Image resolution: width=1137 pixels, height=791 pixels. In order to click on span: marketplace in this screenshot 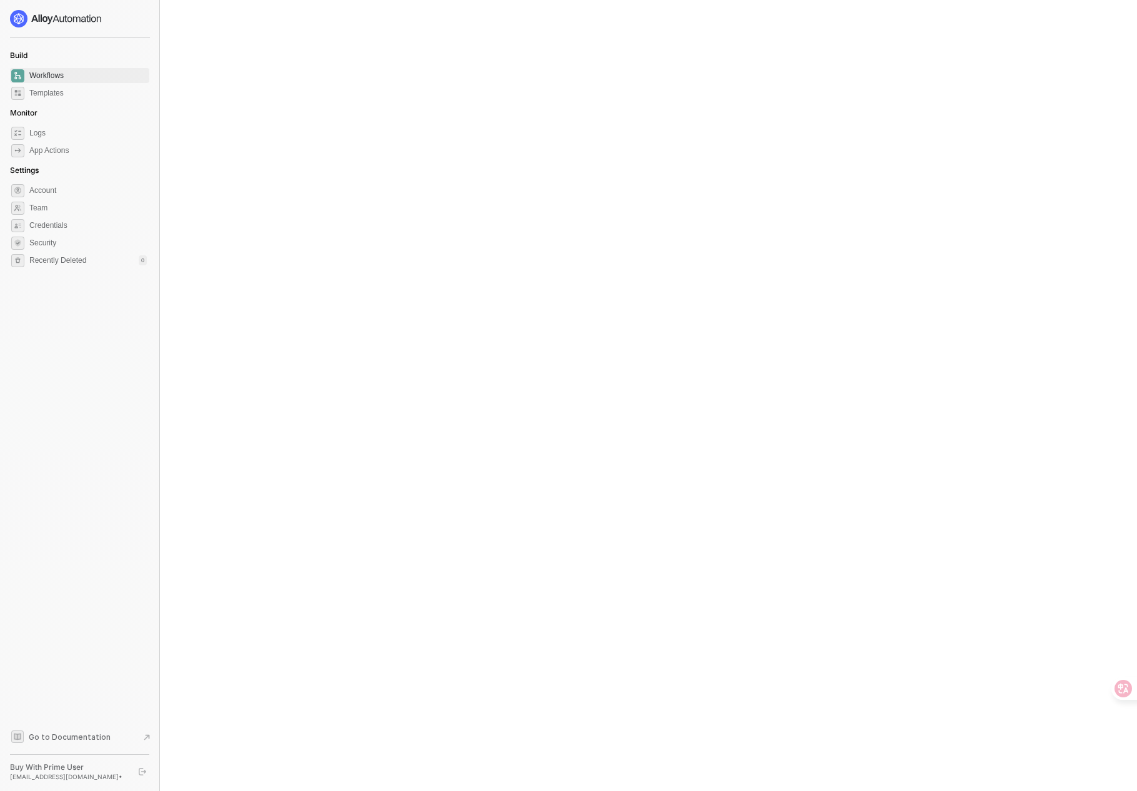, I will do `click(17, 93)`.